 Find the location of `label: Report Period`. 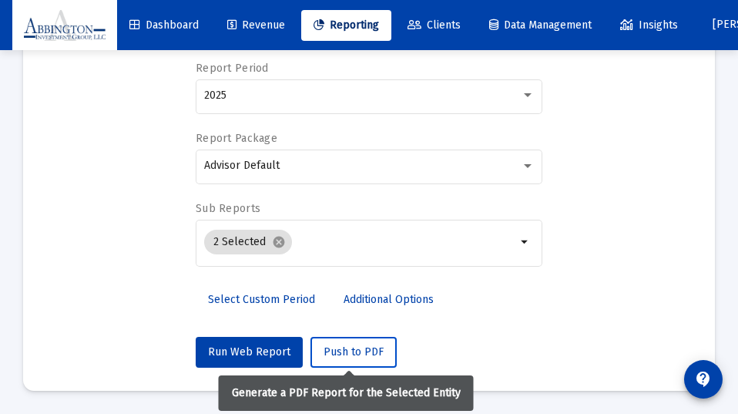

label: Report Period is located at coordinates (232, 68).